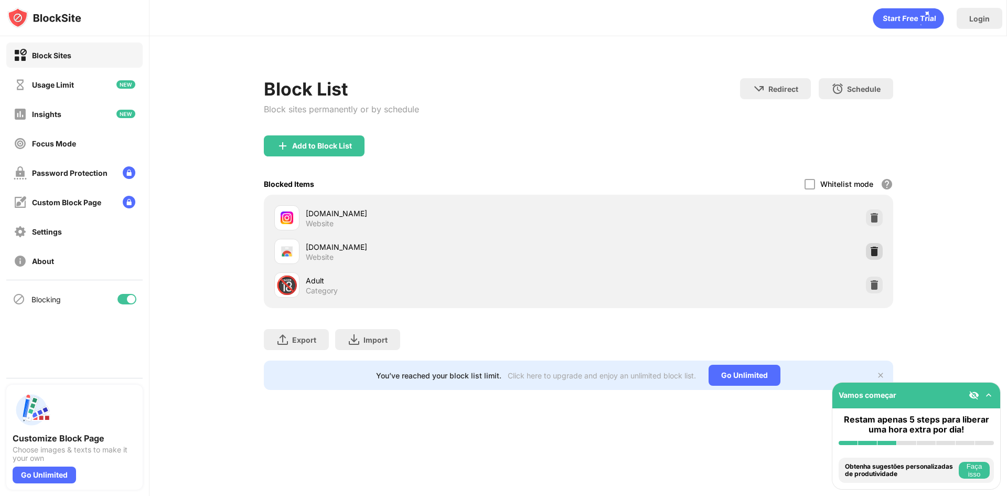 This screenshot has height=496, width=1007. Describe the element at coordinates (20, 202) in the screenshot. I see `img: customize-block-page-off.svg` at that location.